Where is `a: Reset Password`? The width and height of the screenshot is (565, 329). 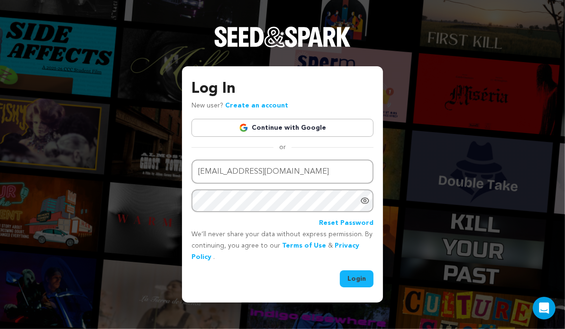 a: Reset Password is located at coordinates (346, 224).